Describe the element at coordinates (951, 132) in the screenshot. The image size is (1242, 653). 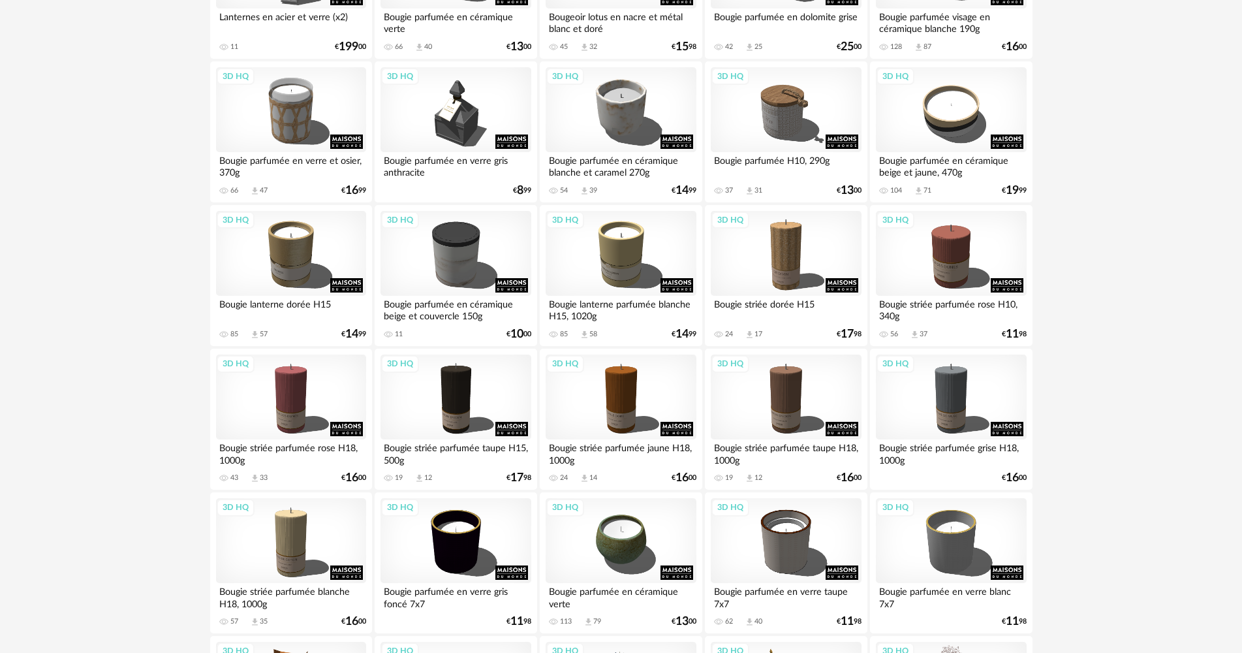
I see `a: 3D HQ Bougie parfumée en céramique beige et jaune, 470g 104 Download icon 71 €1999` at that location.